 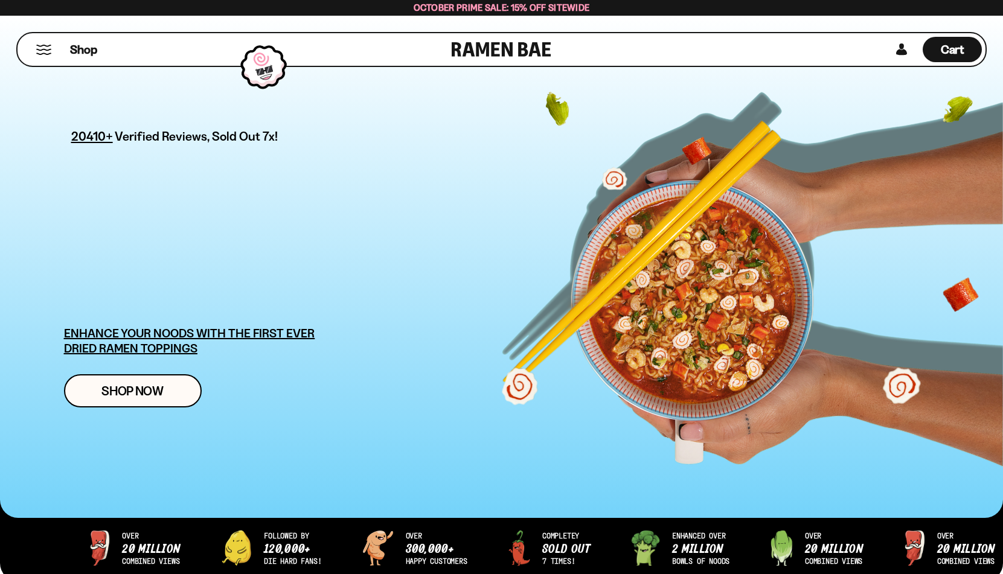 I want to click on span: Shop, so click(x=83, y=50).